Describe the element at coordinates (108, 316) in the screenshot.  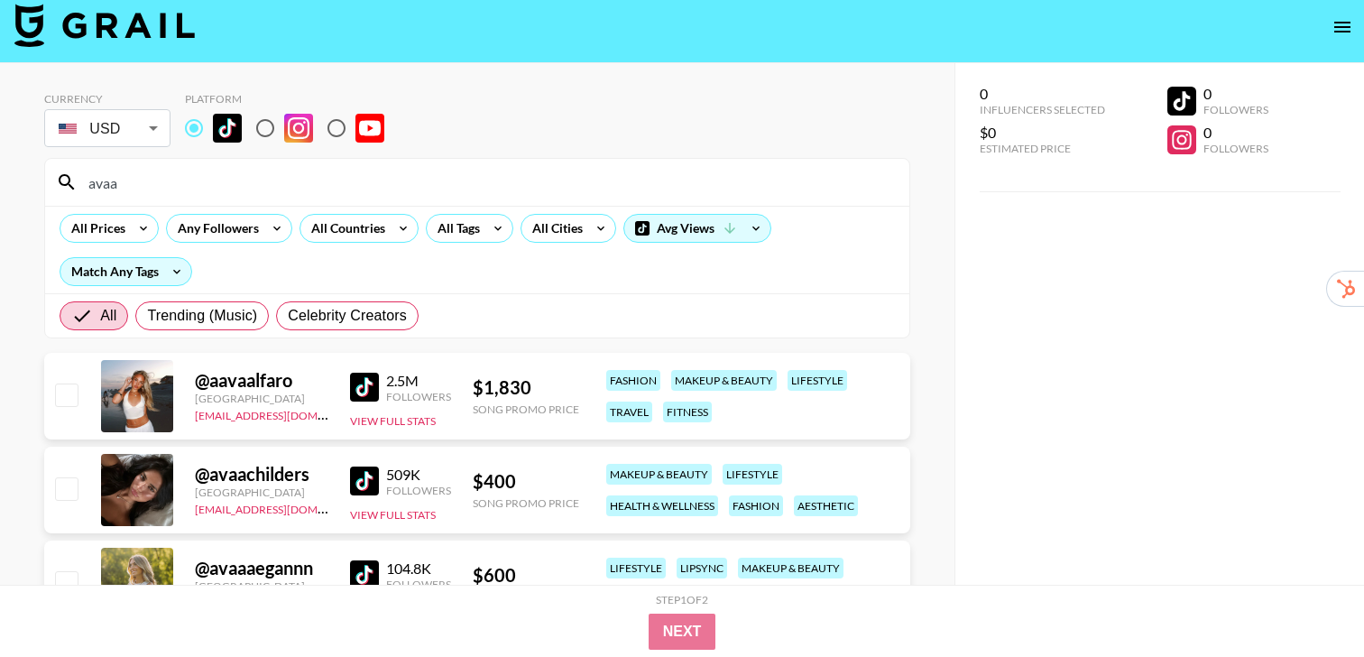
I see `span: All` at that location.